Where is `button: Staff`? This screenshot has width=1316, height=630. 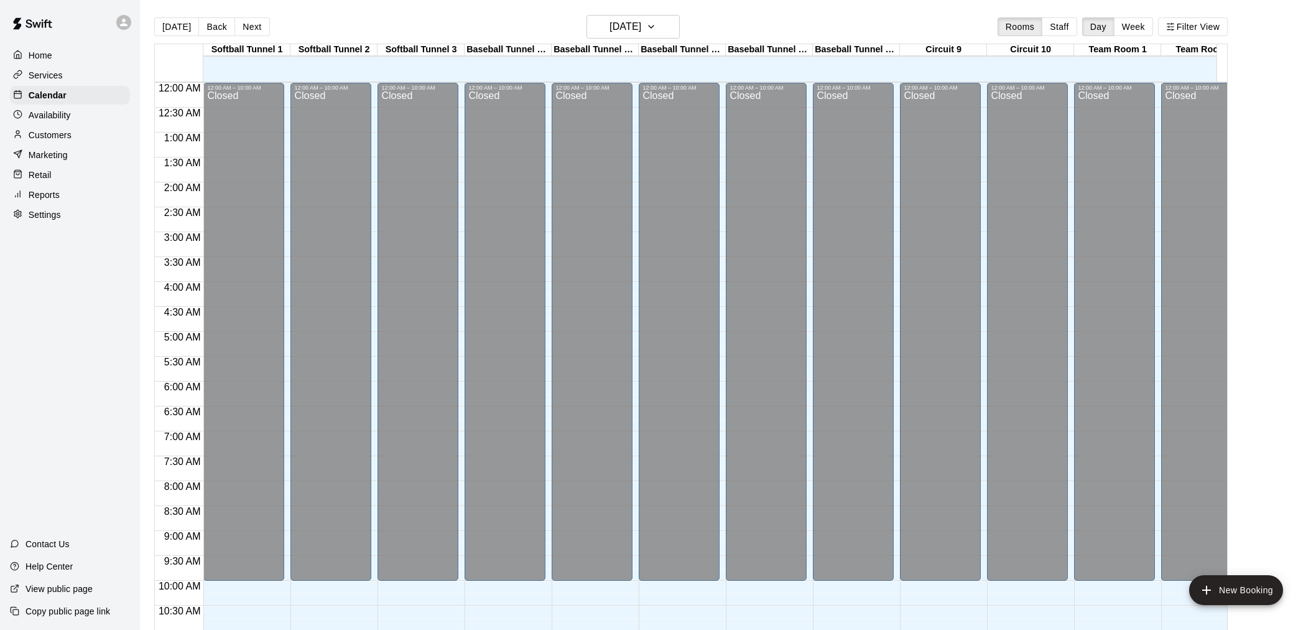
button: Staff is located at coordinates (1060, 27).